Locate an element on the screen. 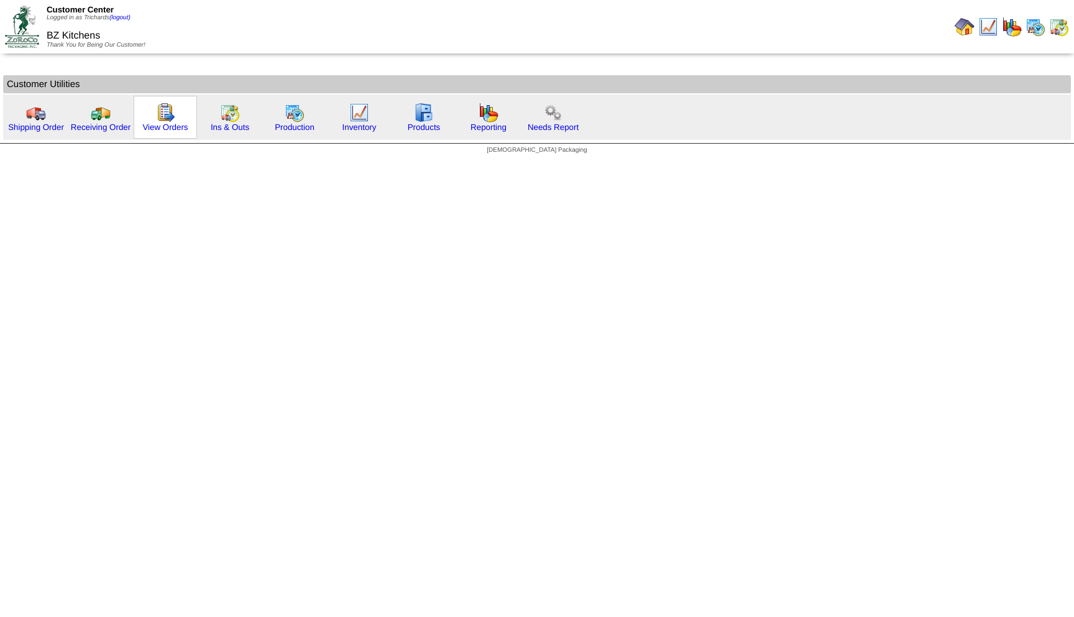 This screenshot has width=1074, height=617. img: cabinet.gif is located at coordinates (424, 113).